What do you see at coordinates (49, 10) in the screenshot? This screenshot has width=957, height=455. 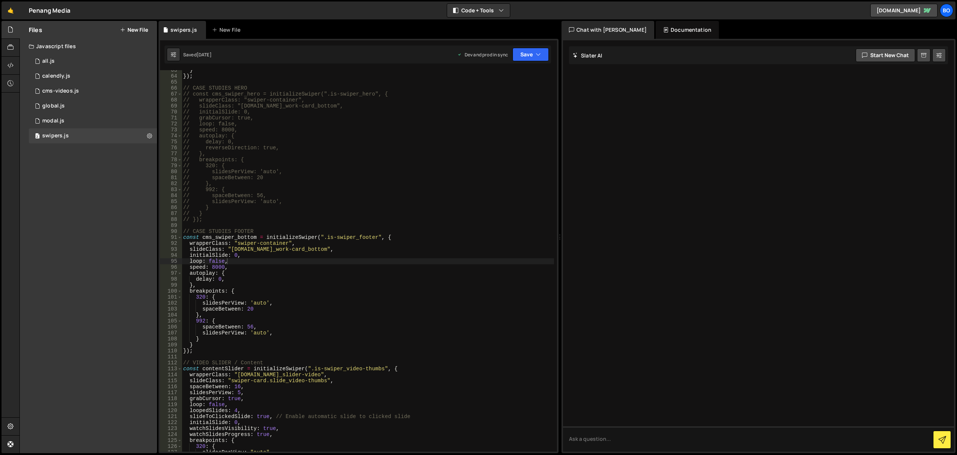 I see `div: Penang Media` at bounding box center [49, 10].